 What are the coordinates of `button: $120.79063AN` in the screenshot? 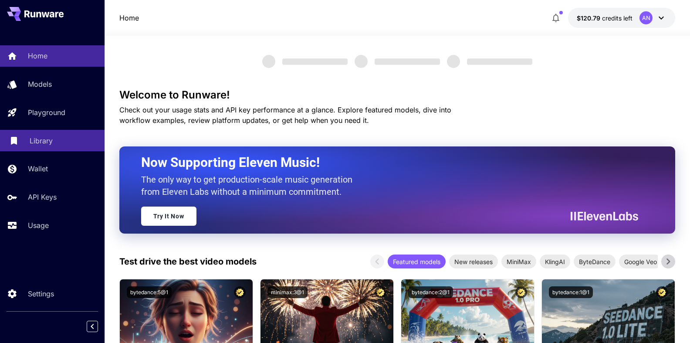 It's located at (622, 18).